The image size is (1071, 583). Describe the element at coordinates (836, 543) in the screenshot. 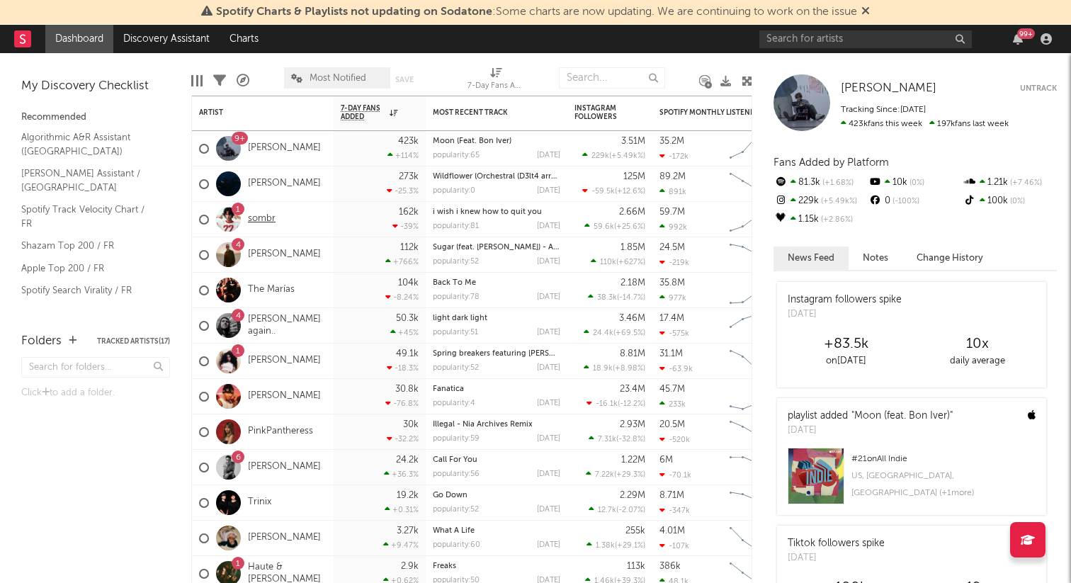

I see `div: Tiktok followers spike` at that location.